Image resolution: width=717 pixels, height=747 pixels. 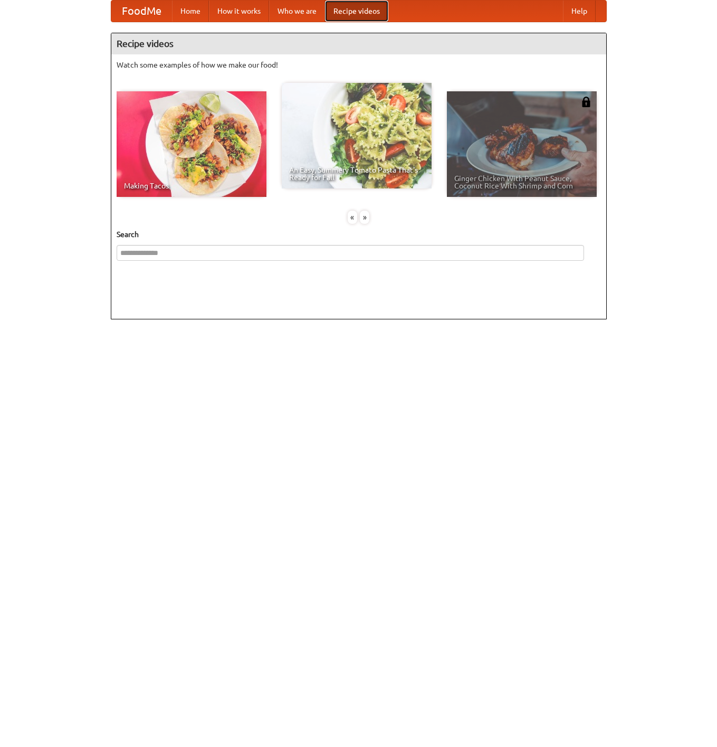 I want to click on a: Recipe videos, so click(x=357, y=11).